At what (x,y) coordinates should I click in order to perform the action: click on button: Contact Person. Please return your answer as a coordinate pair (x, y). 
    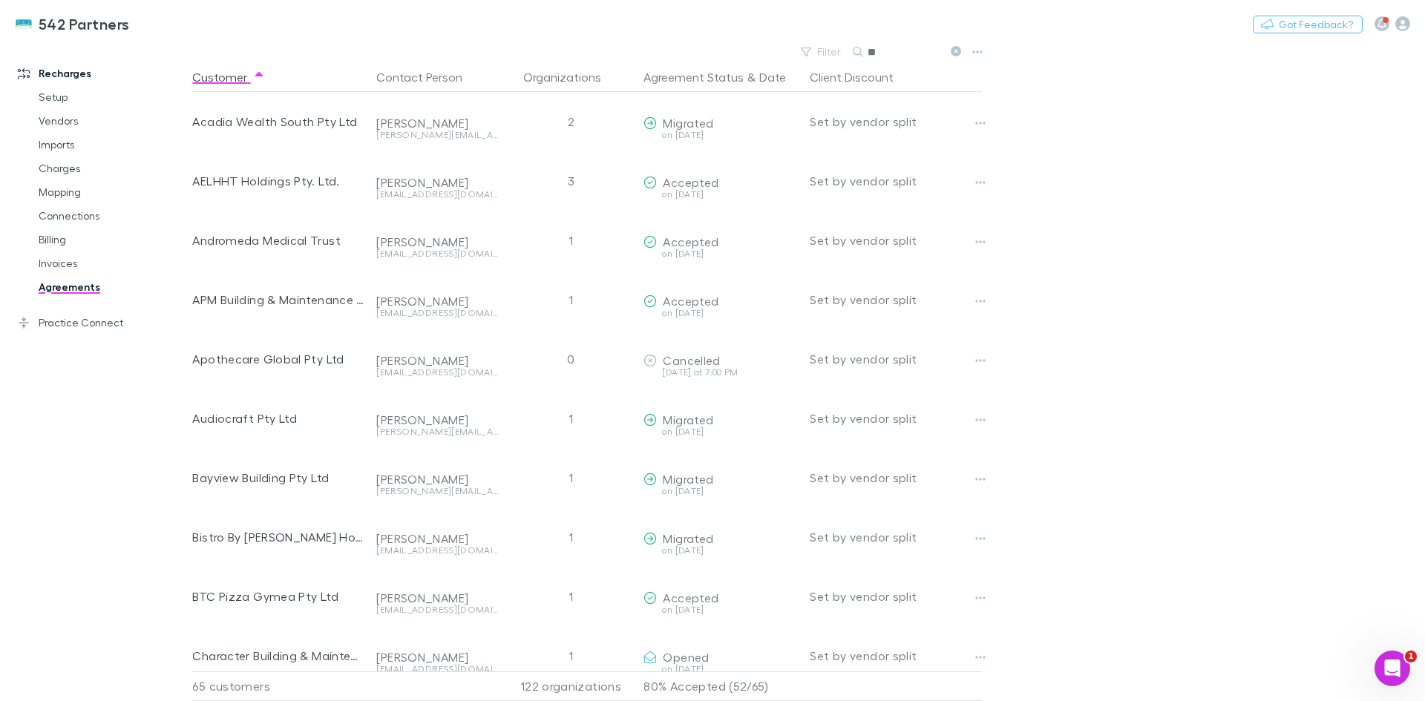
    Looking at the image, I should click on (428, 77).